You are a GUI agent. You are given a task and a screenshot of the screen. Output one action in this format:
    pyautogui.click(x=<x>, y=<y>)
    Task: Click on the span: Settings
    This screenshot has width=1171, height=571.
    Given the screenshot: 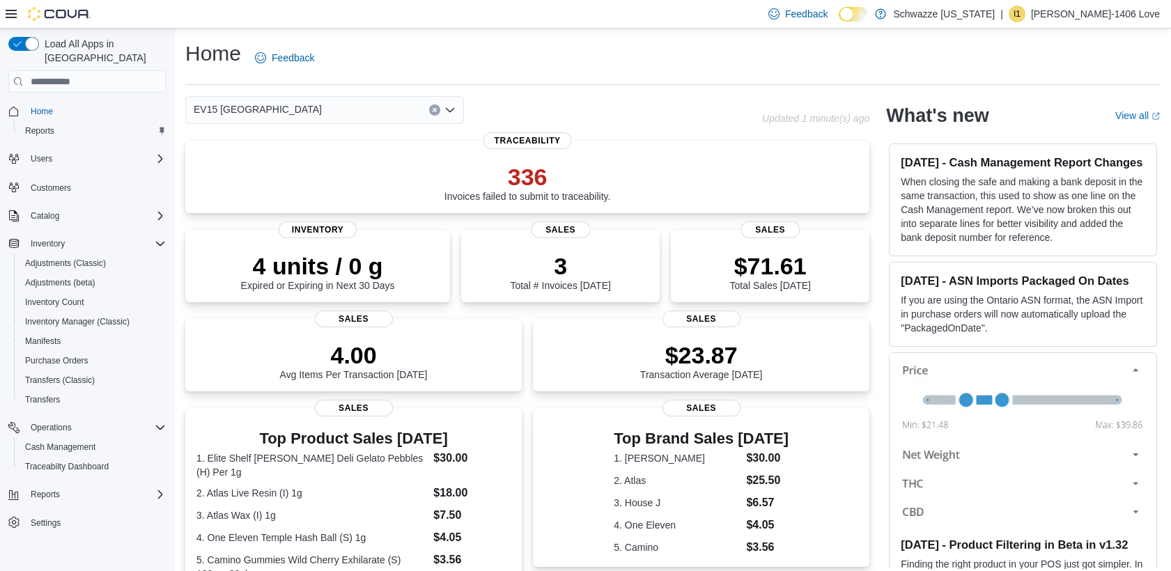 What is the action you would take?
    pyautogui.click(x=45, y=523)
    